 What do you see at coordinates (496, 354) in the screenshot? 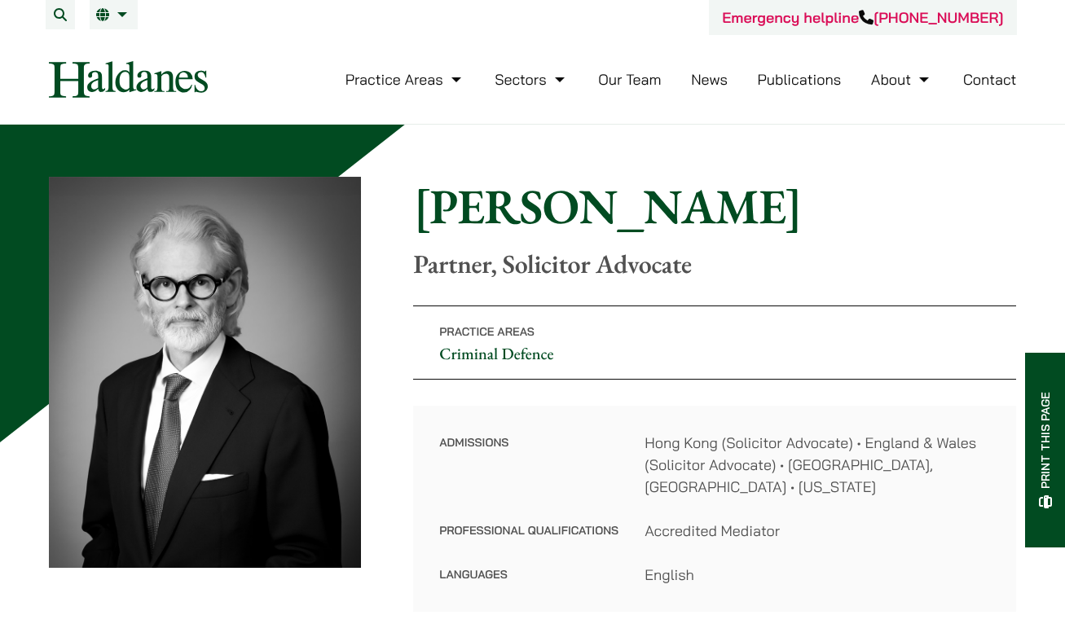
I see `a: Criminal Defence` at bounding box center [496, 354].